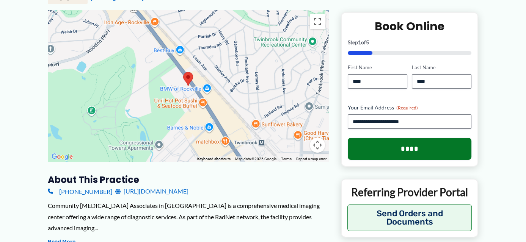 The image size is (526, 242). Describe the element at coordinates (311, 159) in the screenshot. I see `a: Report a map error` at that location.